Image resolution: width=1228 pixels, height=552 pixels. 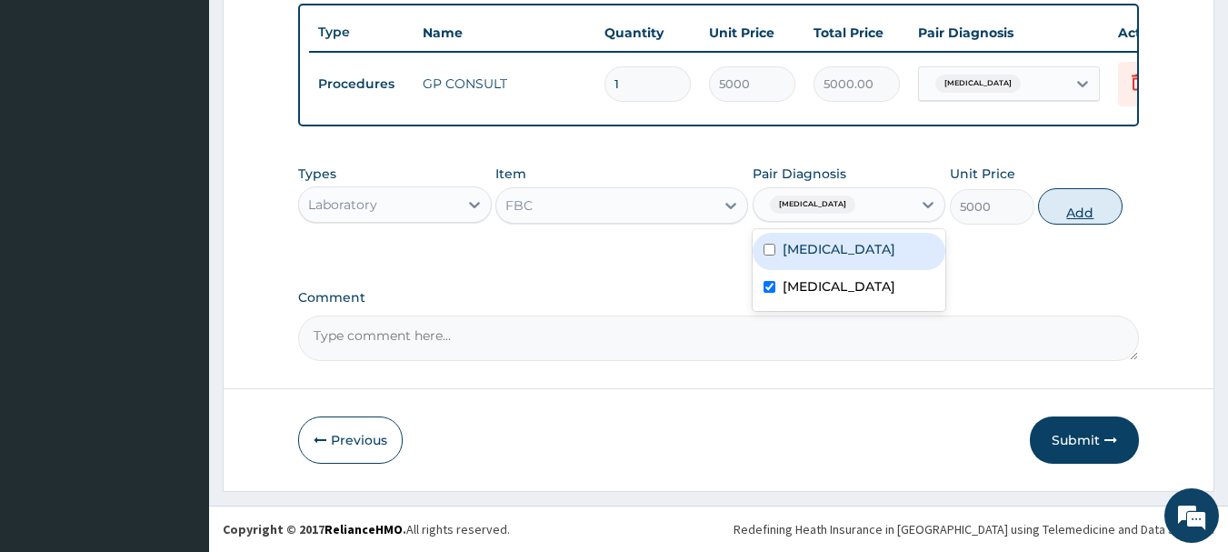 What do you see at coordinates (1009, 33) in the screenshot?
I see `th: Pair Diagnosis` at bounding box center [1009, 33].